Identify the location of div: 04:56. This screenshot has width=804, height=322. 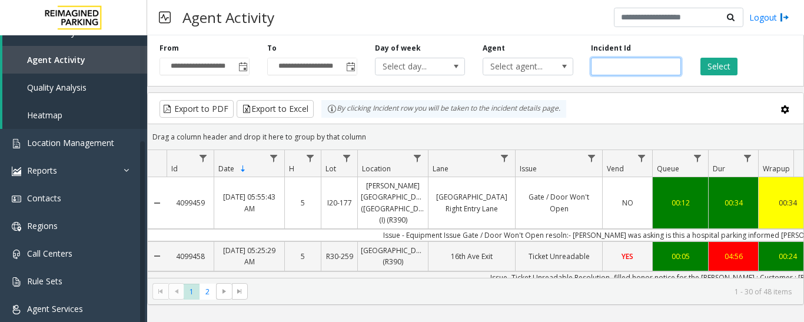
(734, 256).